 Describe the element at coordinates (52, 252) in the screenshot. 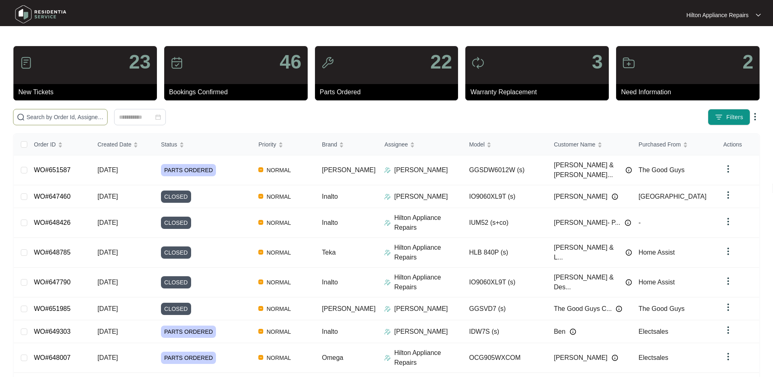

I see `a: WO#648785` at that location.